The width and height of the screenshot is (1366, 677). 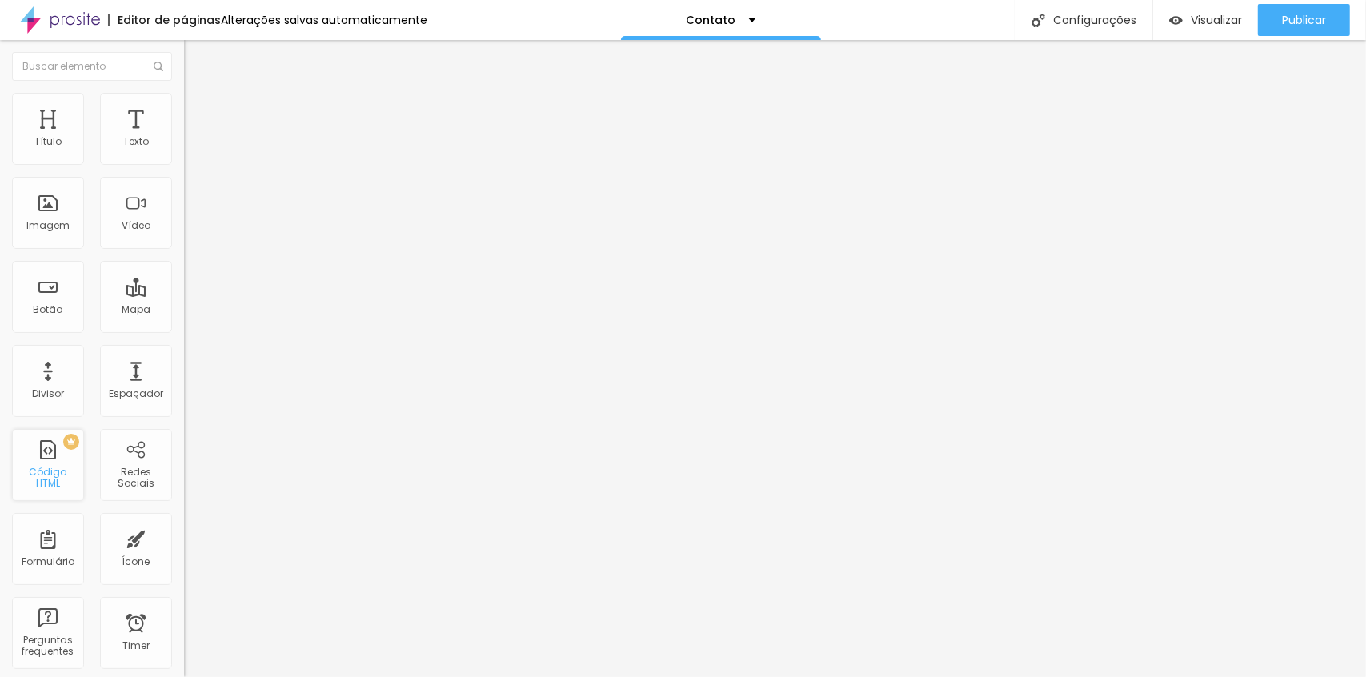 I want to click on div: Timer, so click(x=136, y=646).